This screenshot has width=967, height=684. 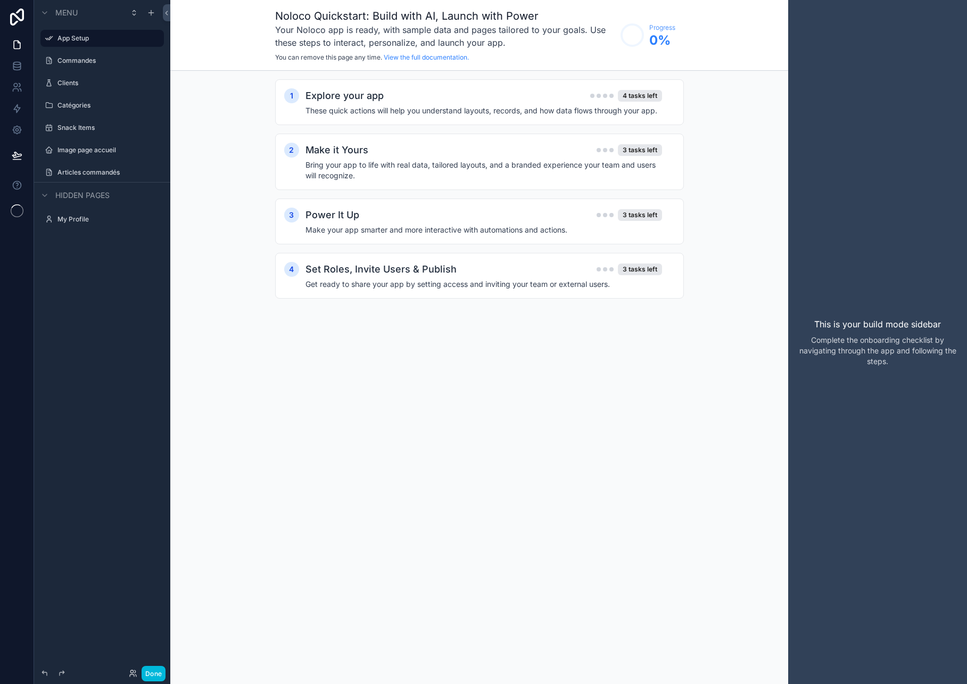 I want to click on a: View the full documentation., so click(x=426, y=57).